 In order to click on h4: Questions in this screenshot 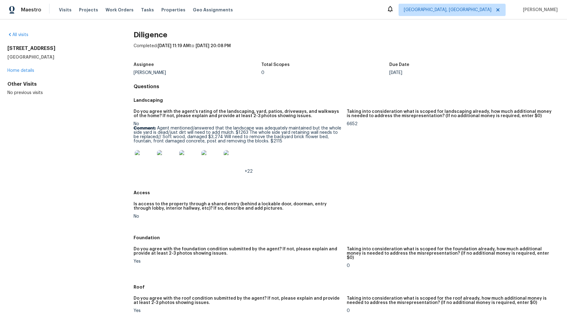, I will do `click(347, 87)`.